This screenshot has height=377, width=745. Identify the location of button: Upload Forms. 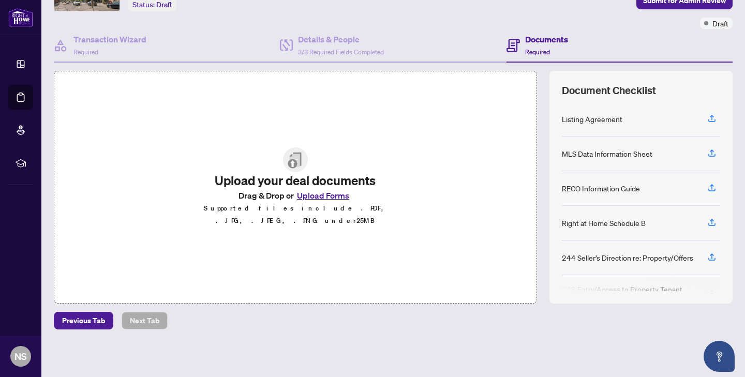
(323, 195).